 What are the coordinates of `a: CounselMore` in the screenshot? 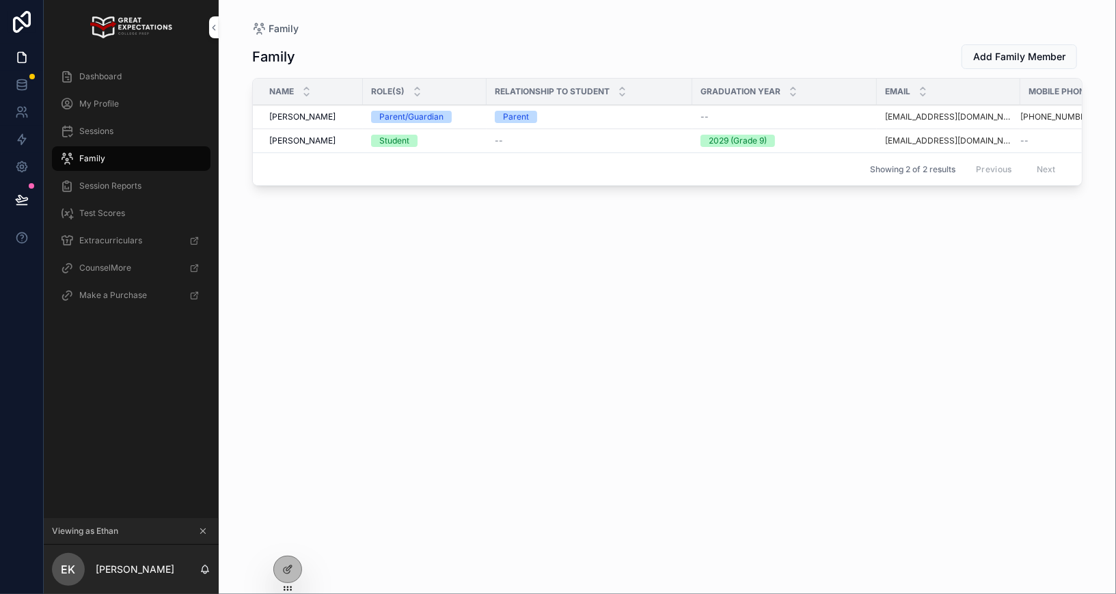 It's located at (131, 268).